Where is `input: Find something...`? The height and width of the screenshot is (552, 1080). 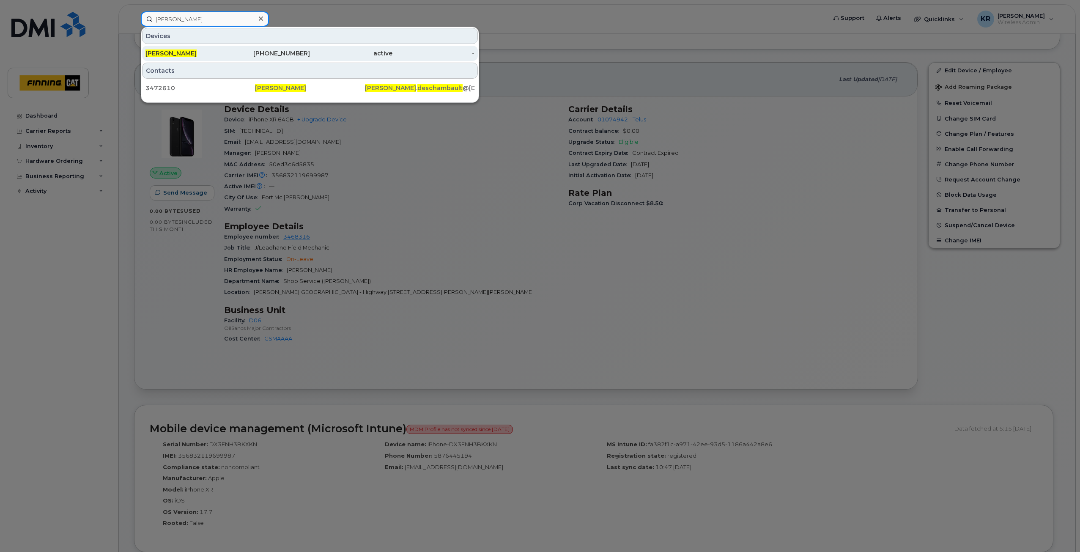 input: Find something... is located at coordinates (205, 19).